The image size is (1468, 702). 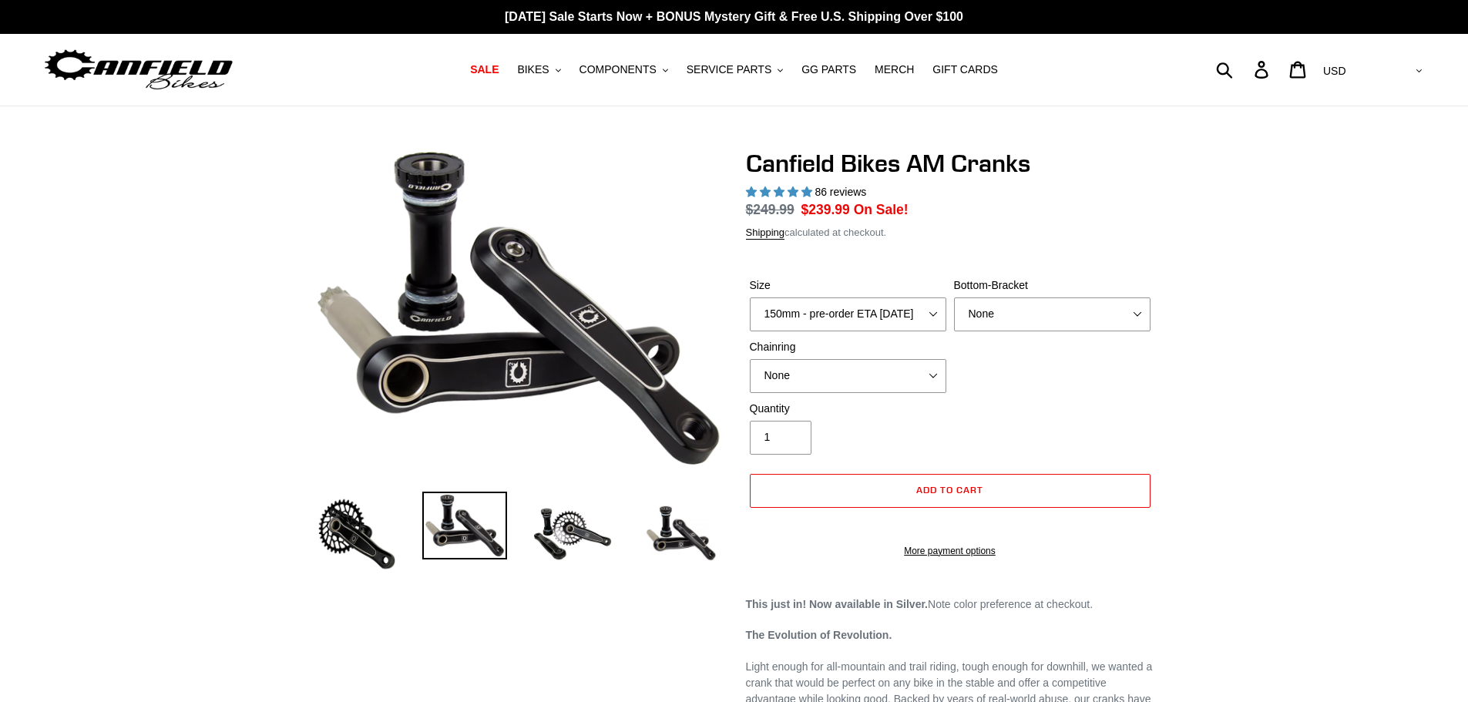 I want to click on strong: The Evolution of Revolution., so click(x=819, y=635).